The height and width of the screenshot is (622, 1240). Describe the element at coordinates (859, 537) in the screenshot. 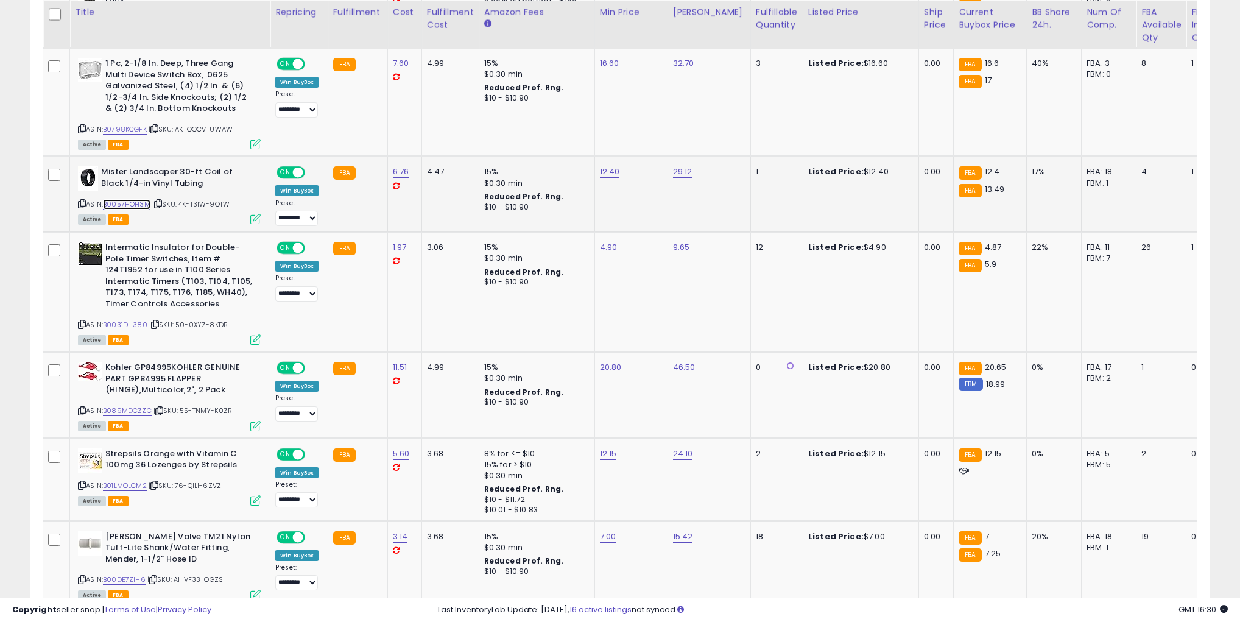

I see `div: $7.00` at that location.